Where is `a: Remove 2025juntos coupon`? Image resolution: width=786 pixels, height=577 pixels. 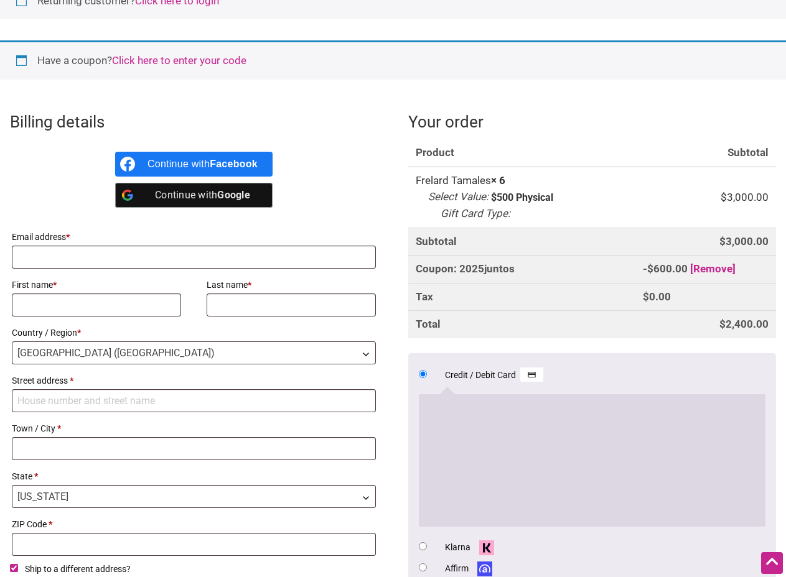 a: Remove 2025juntos coupon is located at coordinates (712, 269).